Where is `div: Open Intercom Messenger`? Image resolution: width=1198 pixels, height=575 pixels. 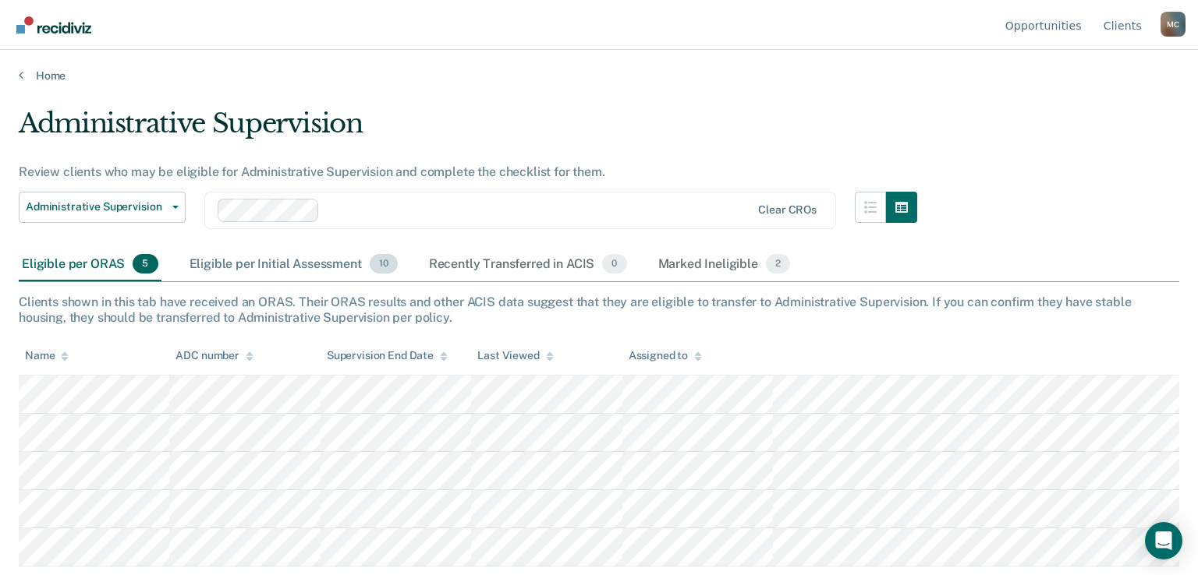 div: Open Intercom Messenger is located at coordinates (1163, 541).